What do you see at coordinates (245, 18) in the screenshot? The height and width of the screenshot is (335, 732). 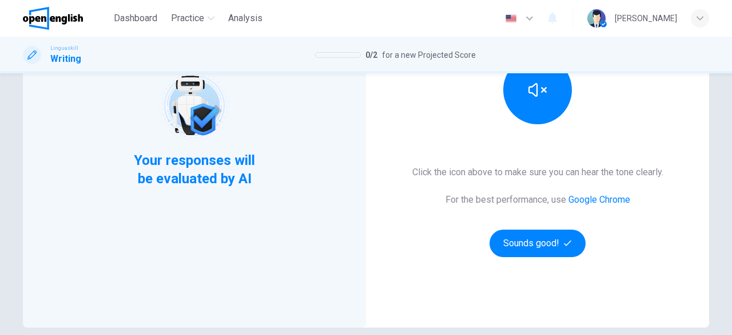 I see `a: Analysis` at bounding box center [245, 18].